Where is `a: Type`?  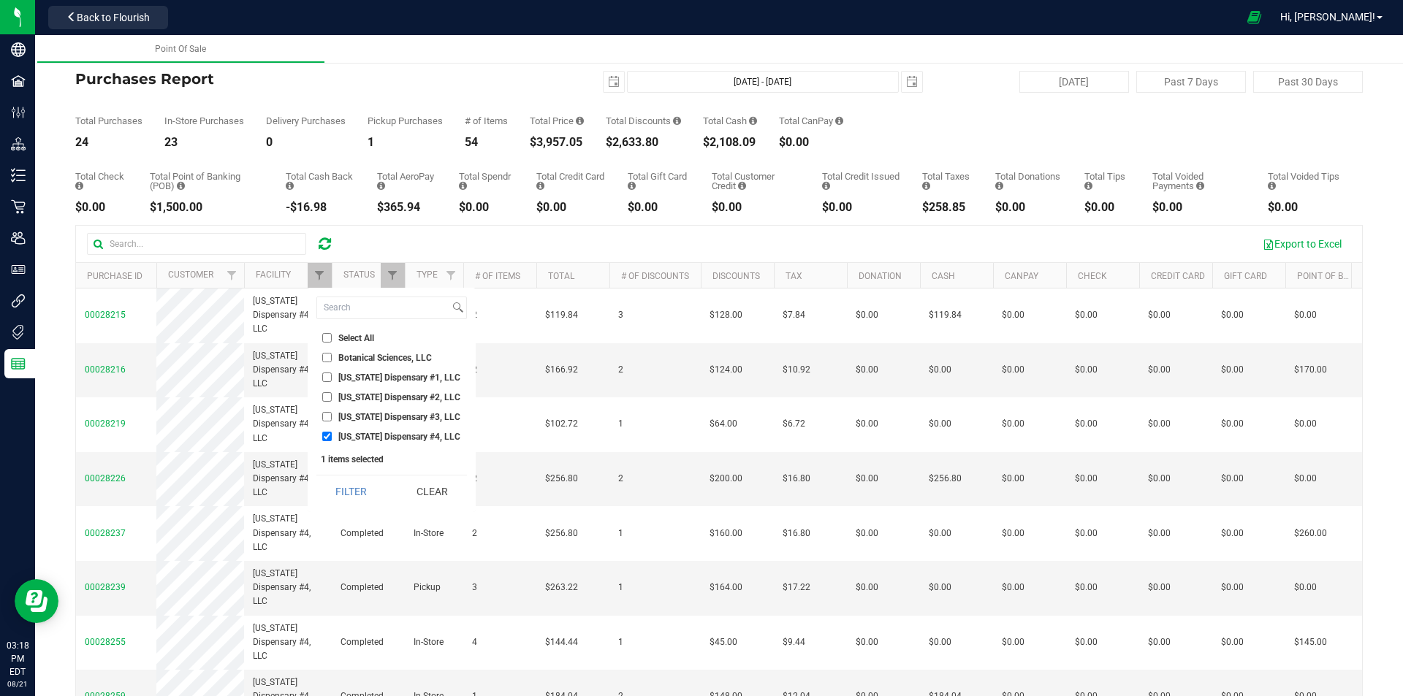 a: Type is located at coordinates (427, 275).